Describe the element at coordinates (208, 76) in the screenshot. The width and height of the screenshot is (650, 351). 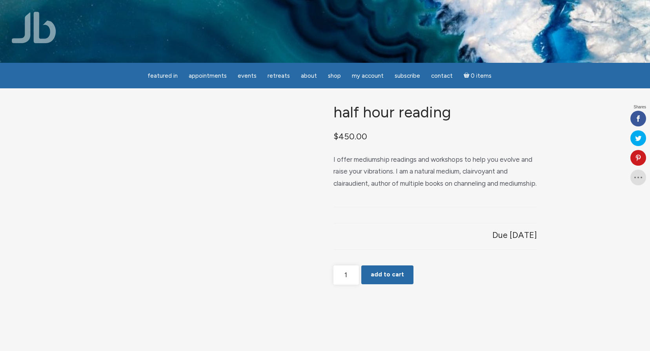
I see `a: Appointments` at that location.